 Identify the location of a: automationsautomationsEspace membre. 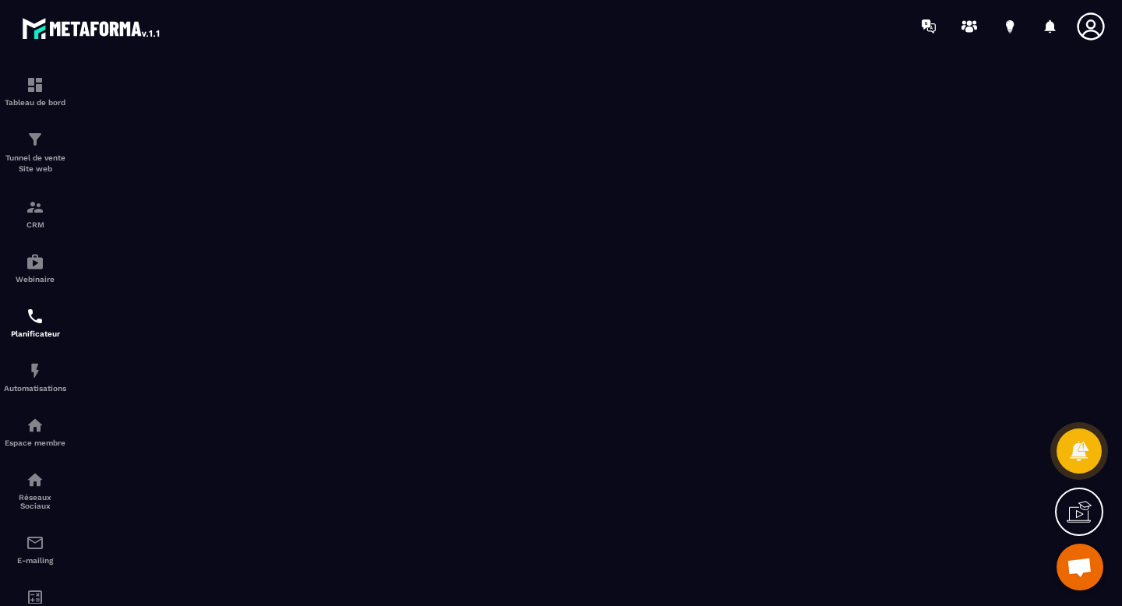
(35, 432).